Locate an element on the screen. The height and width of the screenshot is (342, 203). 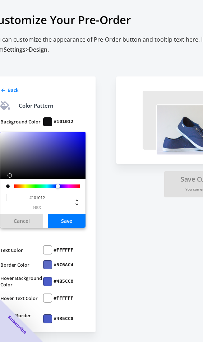
label: Border Color is located at coordinates (22, 264).